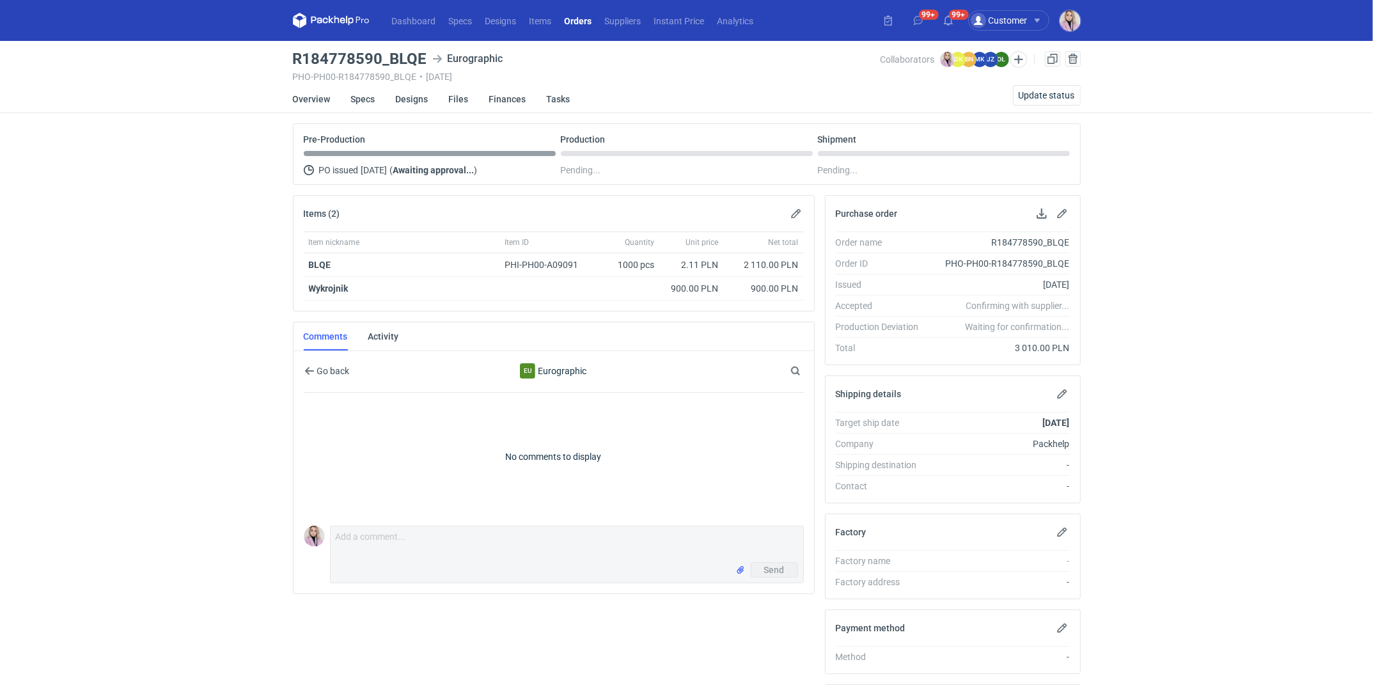  I want to click on strong: Awaiting approval..., so click(433, 170).